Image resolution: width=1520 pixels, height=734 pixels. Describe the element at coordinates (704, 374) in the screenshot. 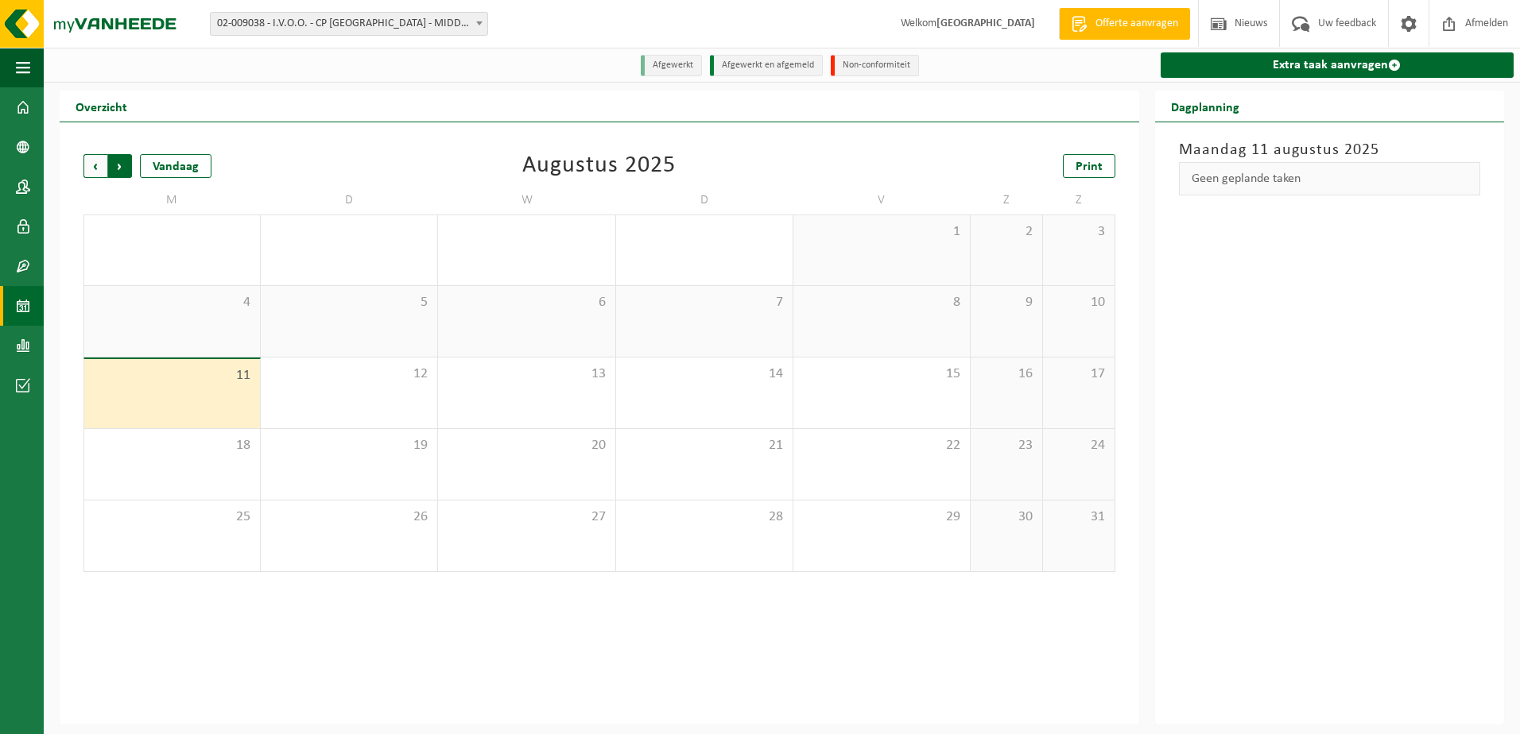

I see `span: 14` at that location.